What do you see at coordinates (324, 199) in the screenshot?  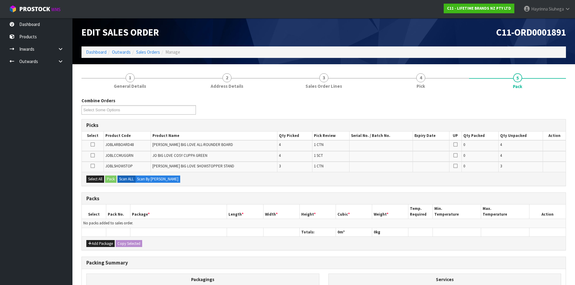 I see `h3: Packs` at bounding box center [324, 199].